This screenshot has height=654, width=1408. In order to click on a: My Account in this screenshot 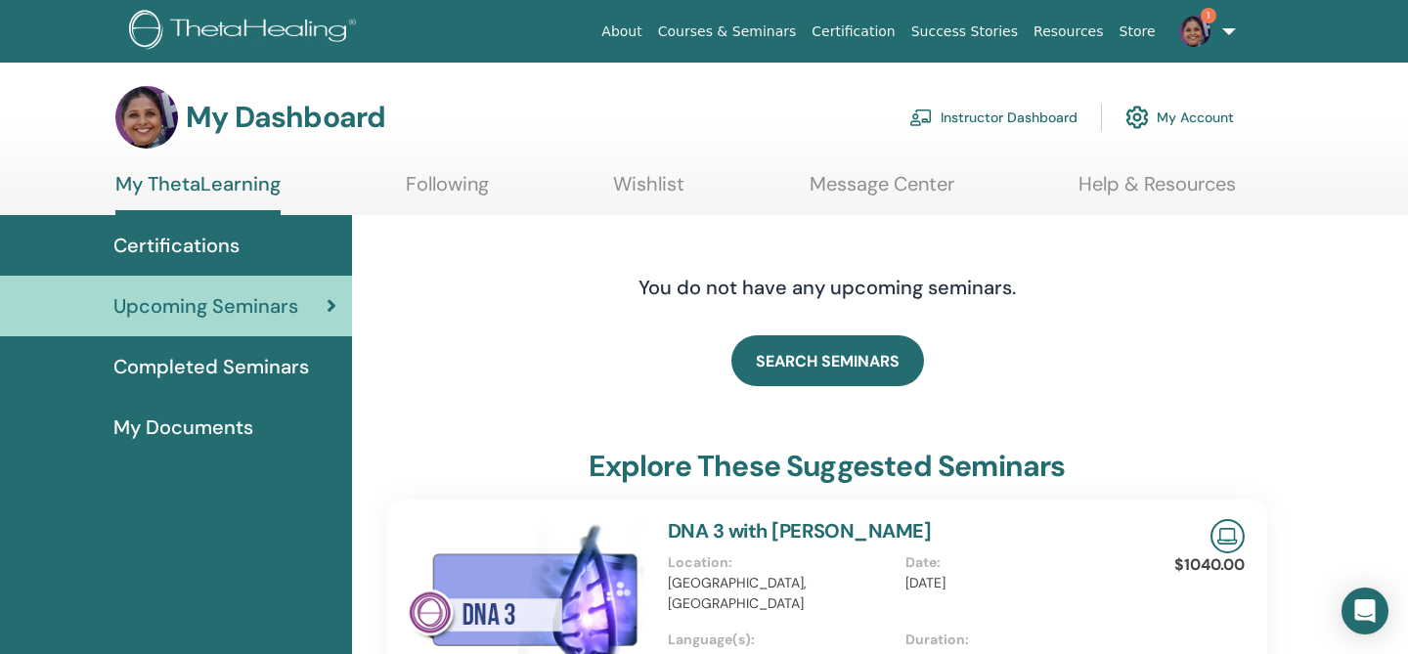, I will do `click(1179, 117)`.